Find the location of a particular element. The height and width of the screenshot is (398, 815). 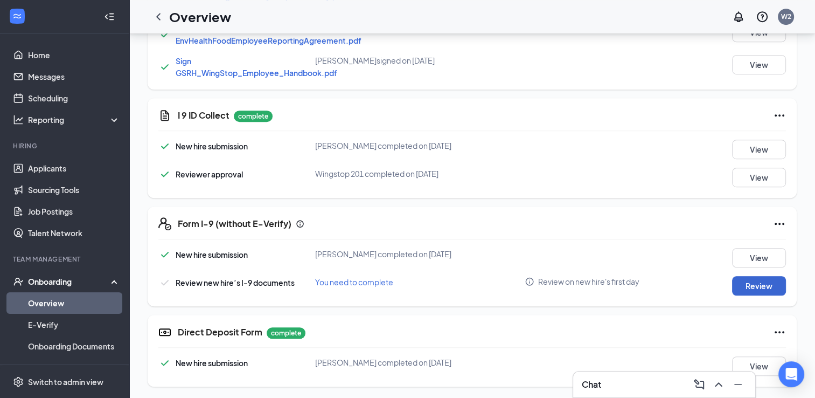

button: ComposeMessage is located at coordinates (699, 384).